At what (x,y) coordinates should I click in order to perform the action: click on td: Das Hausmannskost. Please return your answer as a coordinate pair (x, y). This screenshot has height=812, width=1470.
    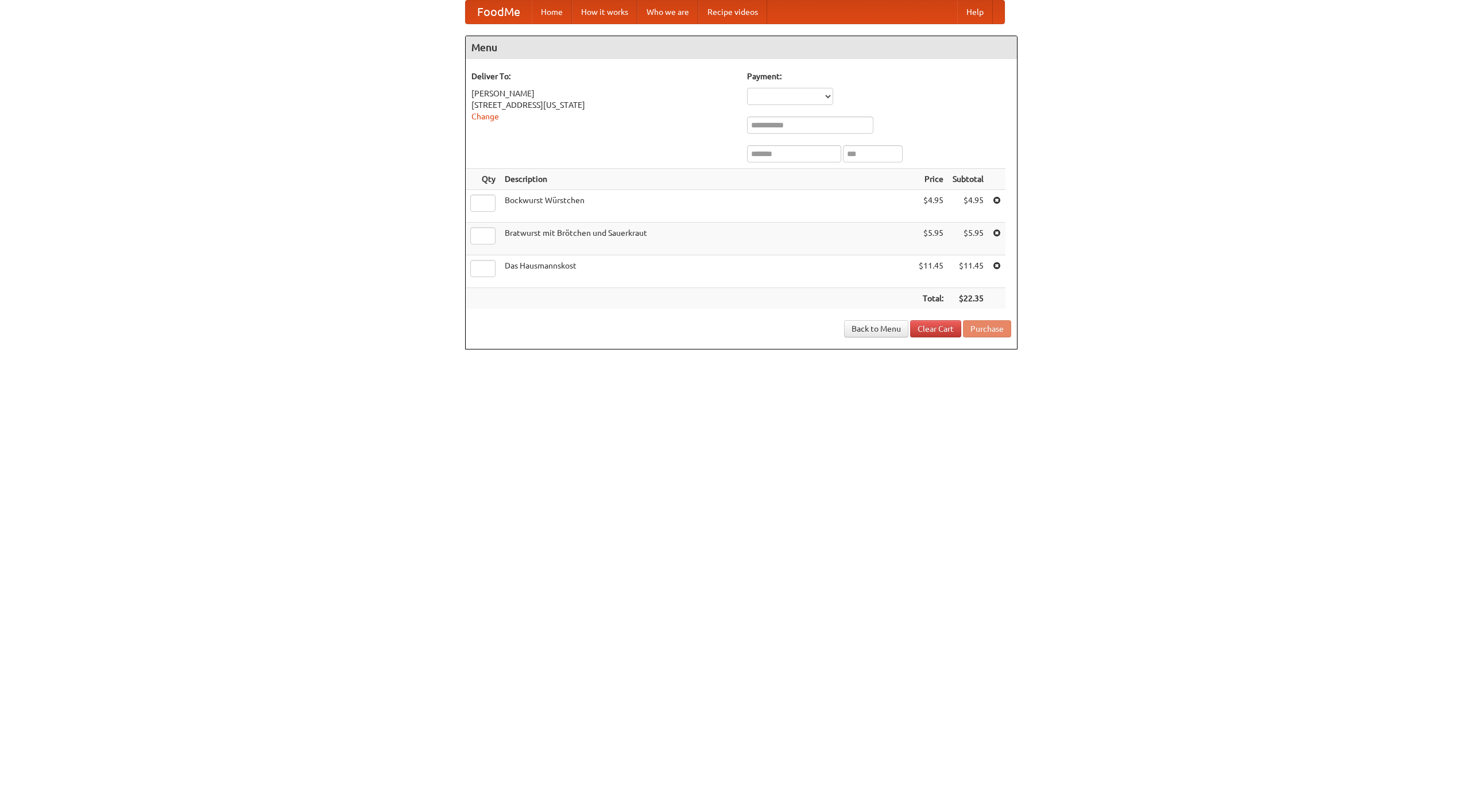
    Looking at the image, I should click on (707, 272).